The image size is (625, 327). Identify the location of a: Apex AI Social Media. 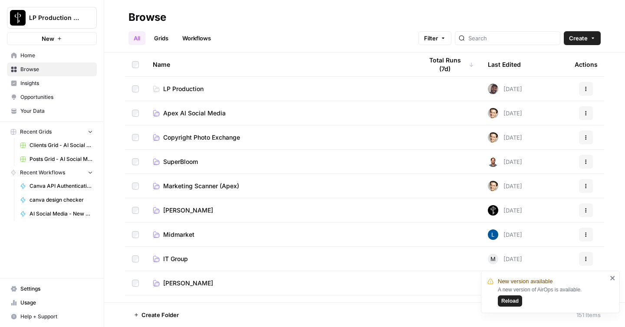
(281, 113).